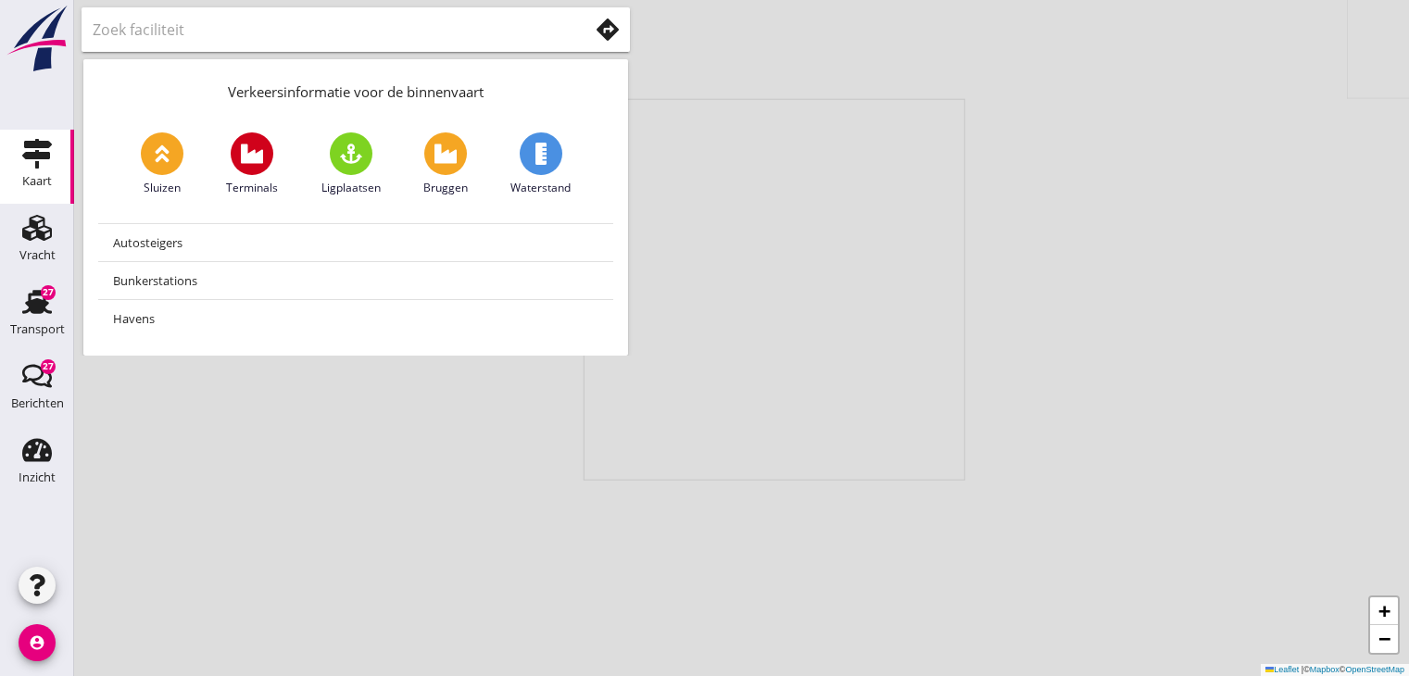  Describe the element at coordinates (37, 255) in the screenshot. I see `div: Vracht` at that location.